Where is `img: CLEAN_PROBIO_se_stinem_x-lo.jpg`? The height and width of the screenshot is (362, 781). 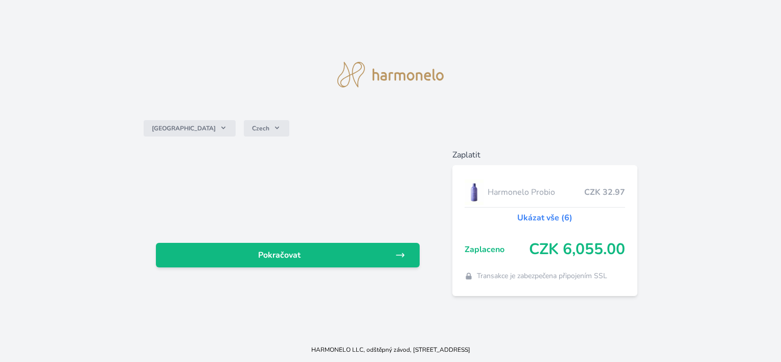 img: CLEAN_PROBIO_se_stinem_x-lo.jpg is located at coordinates (474, 192).